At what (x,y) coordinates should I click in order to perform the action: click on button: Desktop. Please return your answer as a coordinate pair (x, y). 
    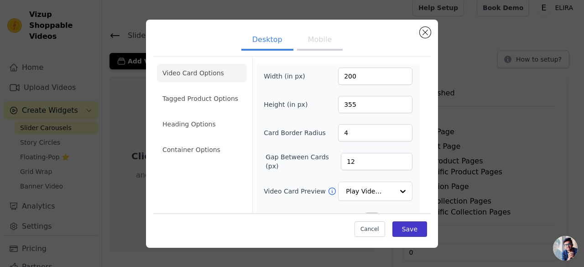
    Looking at the image, I should click on (267, 41).